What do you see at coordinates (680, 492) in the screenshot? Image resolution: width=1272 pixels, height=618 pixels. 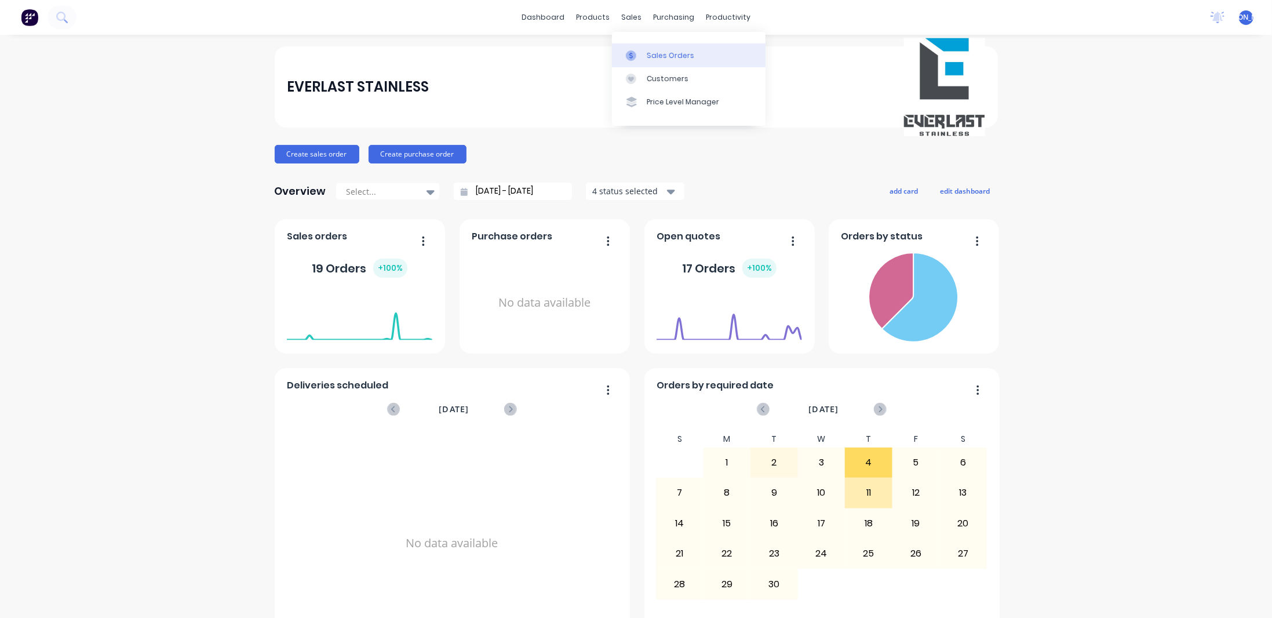 I see `div: 7` at bounding box center [680, 492].